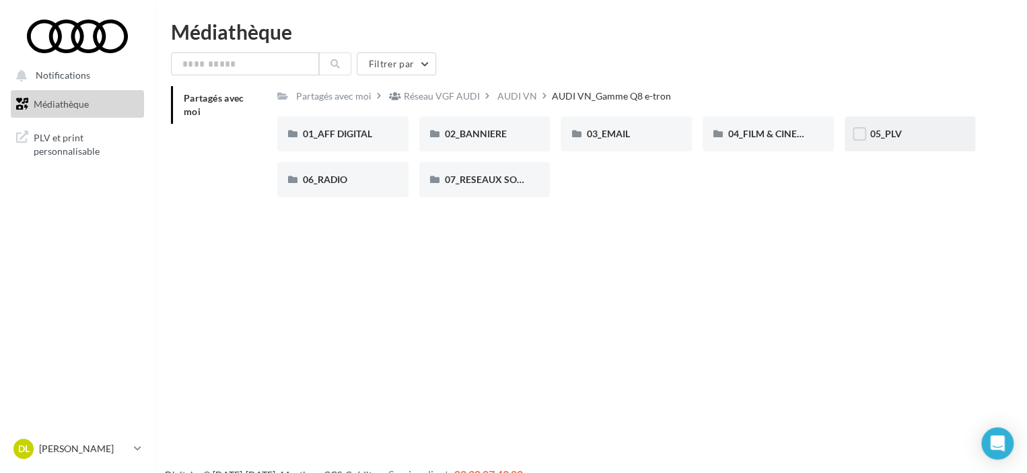 The image size is (1027, 473). Describe the element at coordinates (337, 133) in the screenshot. I see `span: 01_AFF DIGITAL` at that location.